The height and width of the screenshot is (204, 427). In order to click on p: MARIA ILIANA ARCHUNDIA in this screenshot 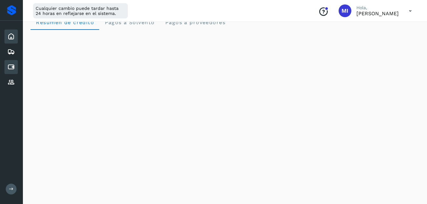, I will do `click(377, 13)`.